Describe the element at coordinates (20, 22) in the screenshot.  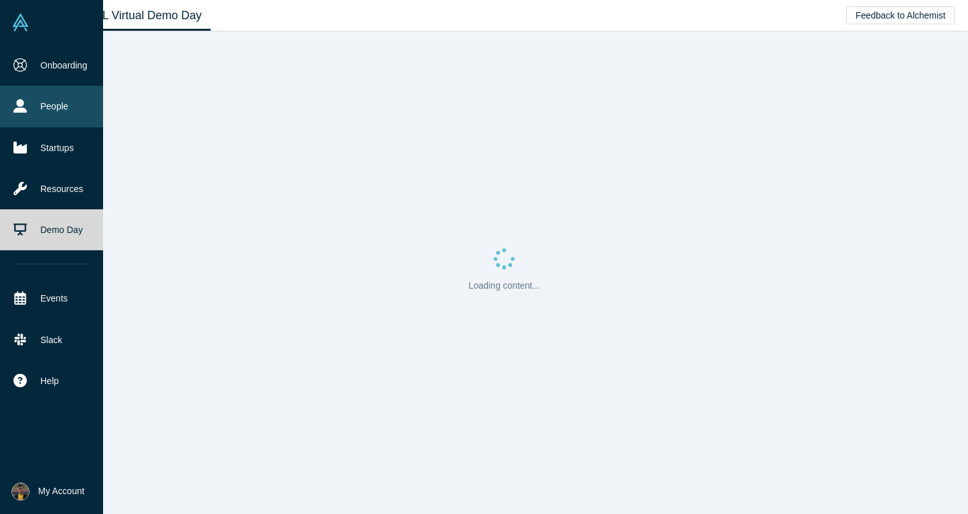
I see `img: Alchemist Vault Logo` at that location.